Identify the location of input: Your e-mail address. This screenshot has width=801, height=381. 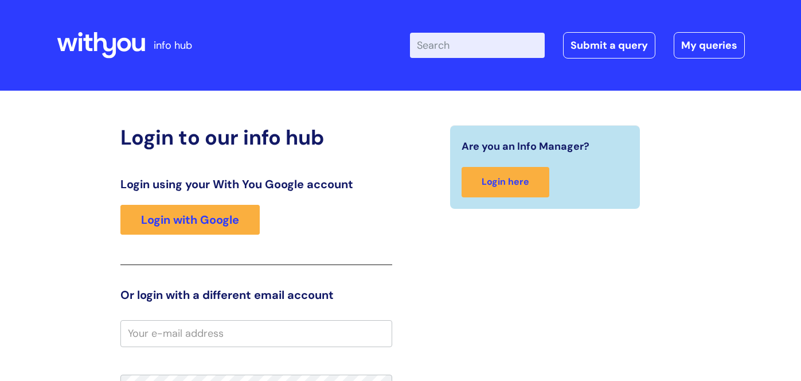
(256, 333).